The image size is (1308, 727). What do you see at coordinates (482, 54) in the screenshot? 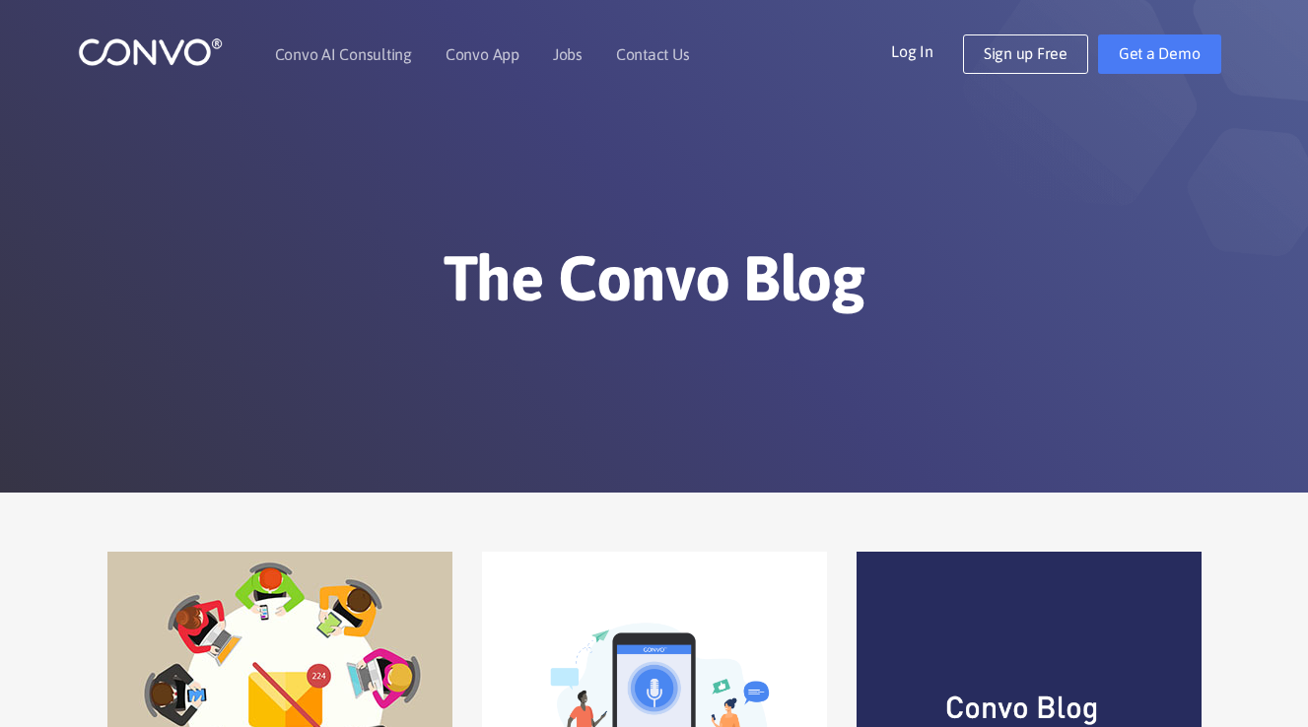
I see `a: Convo App` at bounding box center [482, 54].